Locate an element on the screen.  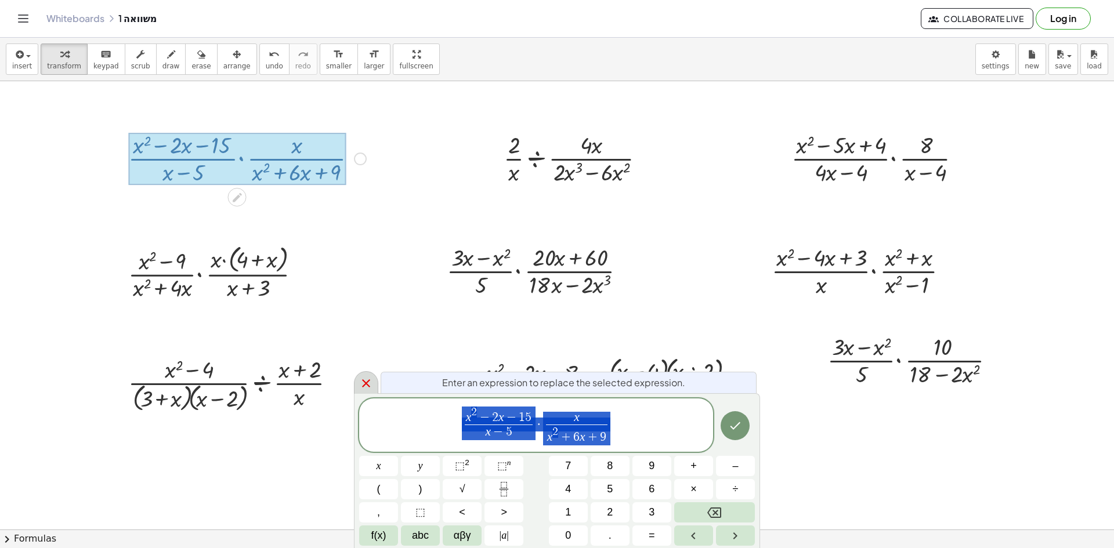
i: redo is located at coordinates (303, 55).